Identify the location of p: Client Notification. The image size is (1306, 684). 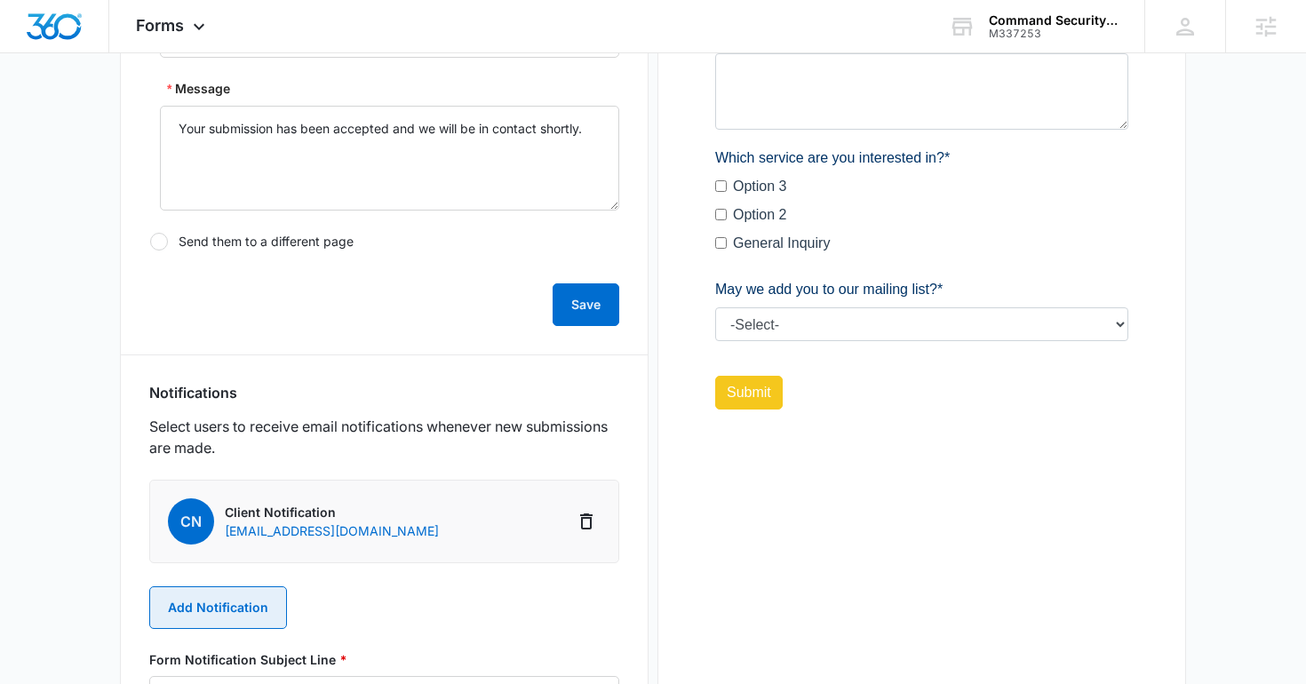
(331, 512).